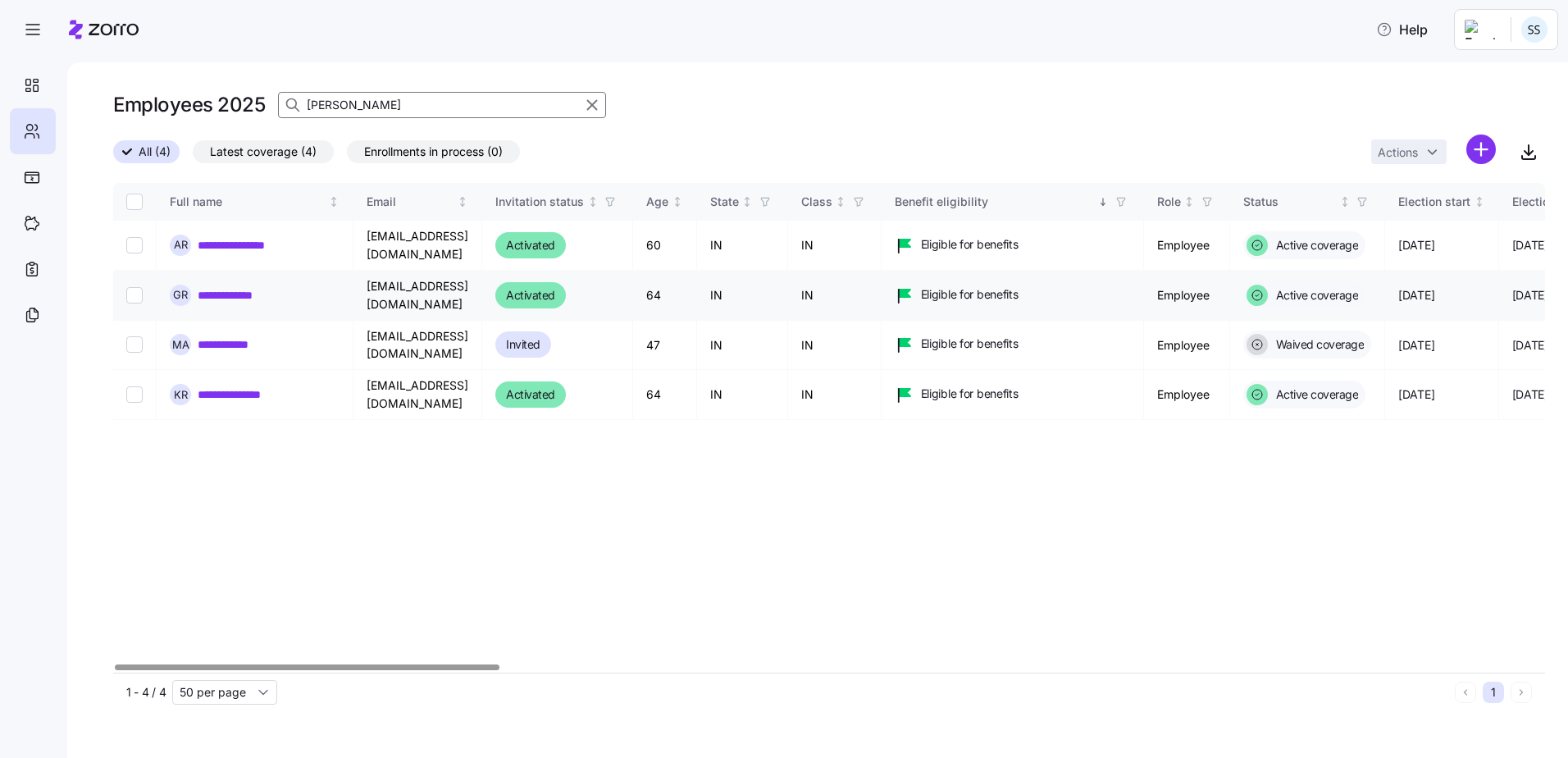 The image size is (1568, 758). Describe the element at coordinates (1168, 202) in the screenshot. I see `div: Role` at that location.